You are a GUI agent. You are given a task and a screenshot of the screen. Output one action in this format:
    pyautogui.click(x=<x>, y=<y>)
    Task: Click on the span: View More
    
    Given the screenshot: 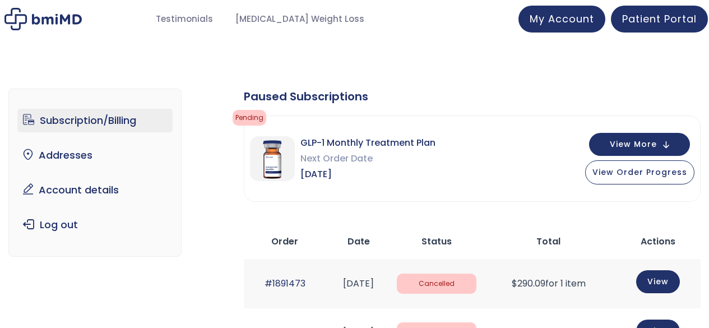 What is the action you would take?
    pyautogui.click(x=633, y=144)
    